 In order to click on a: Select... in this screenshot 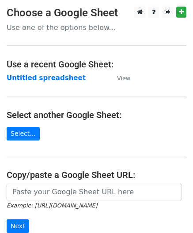, I will do `click(23, 134)`.